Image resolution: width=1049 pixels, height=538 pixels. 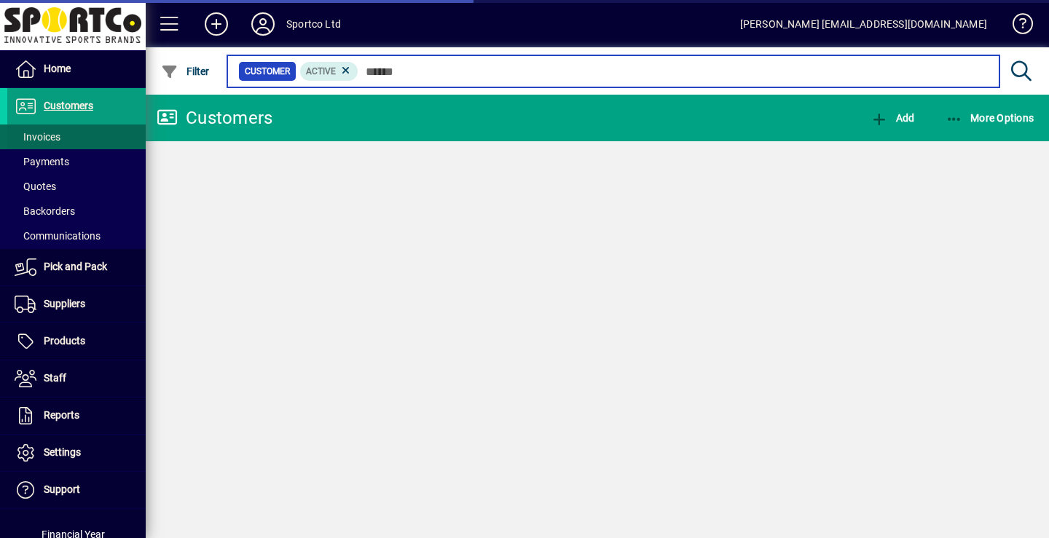 What do you see at coordinates (44, 211) in the screenshot?
I see `span: Backorders` at bounding box center [44, 211].